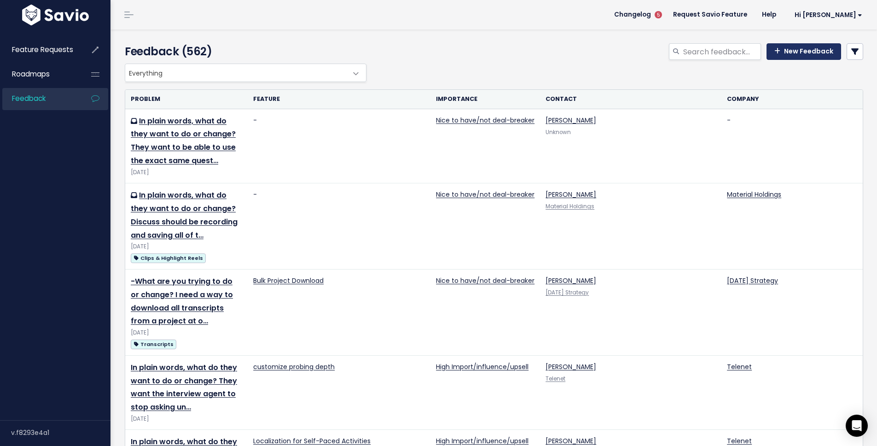  What do you see at coordinates (184, 387) in the screenshot?
I see `a: In plain words, what do they want to do or change? They want the interview agent to stop asking un…` at bounding box center [184, 387].